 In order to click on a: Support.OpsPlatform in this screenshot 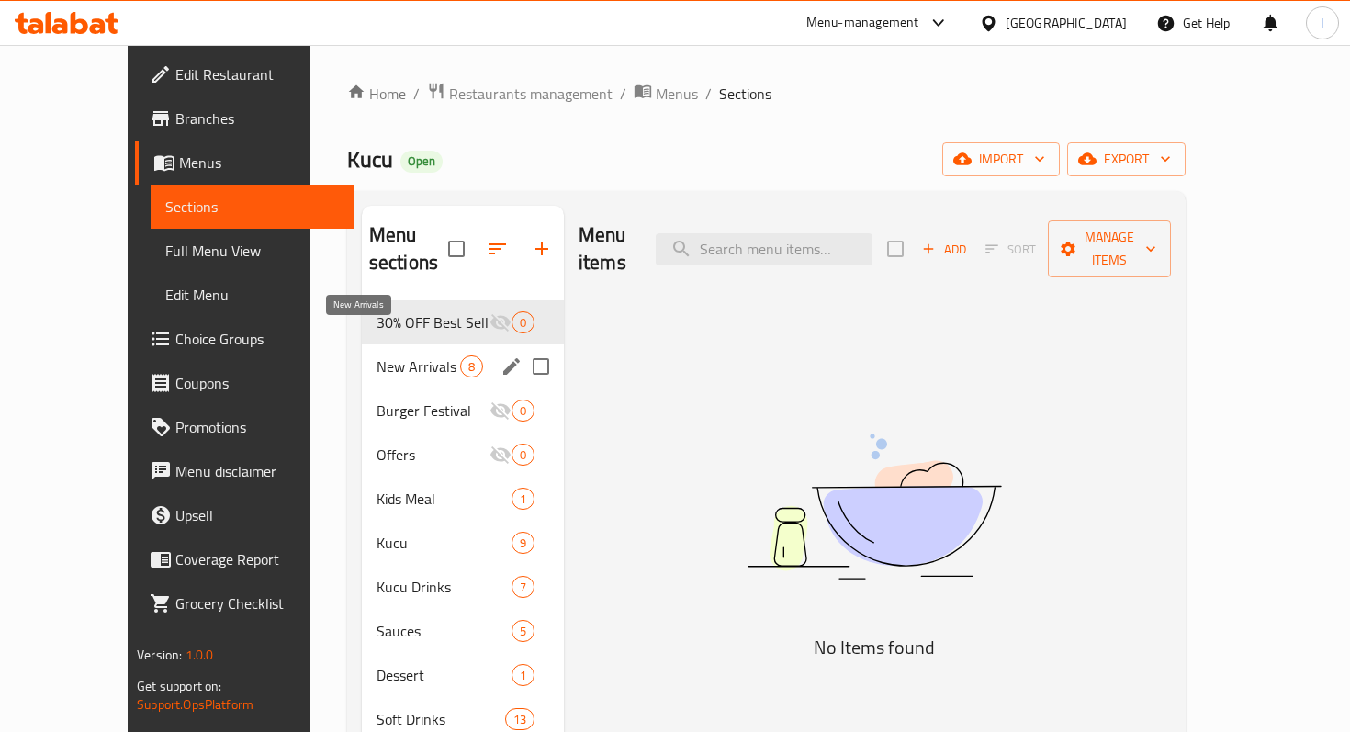, I will do `click(195, 704)`.